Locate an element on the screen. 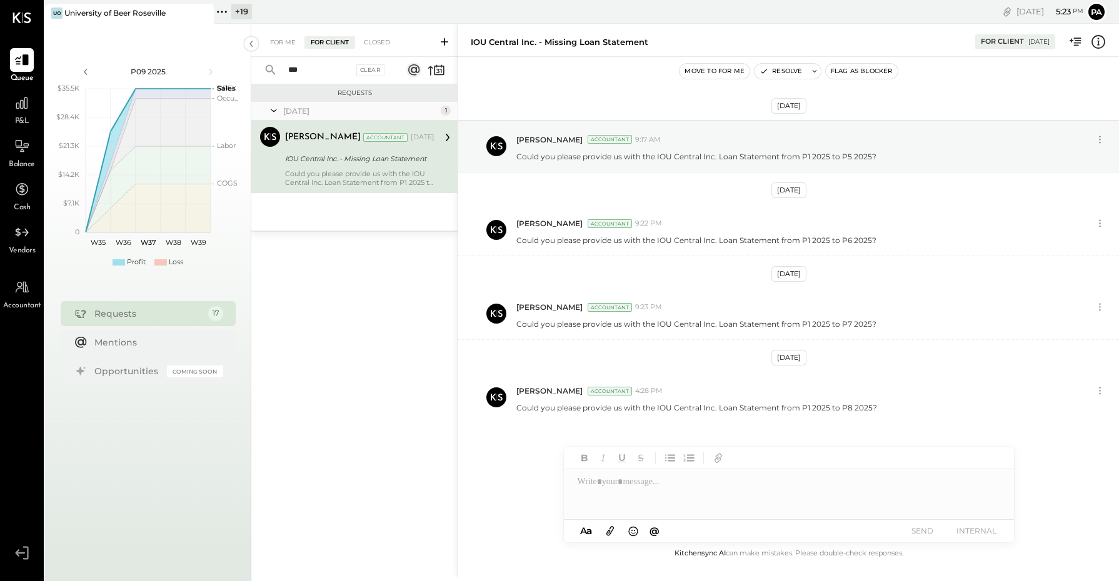 The image size is (1119, 581). text: W38 is located at coordinates (173, 243).